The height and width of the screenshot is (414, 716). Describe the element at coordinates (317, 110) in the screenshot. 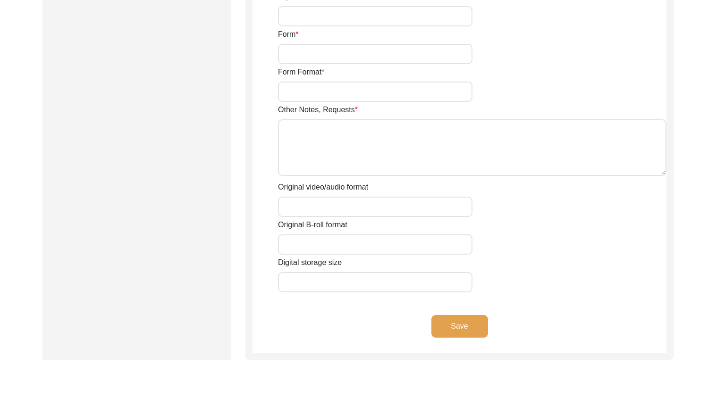

I see `label: Other Notes, Requests` at that location.